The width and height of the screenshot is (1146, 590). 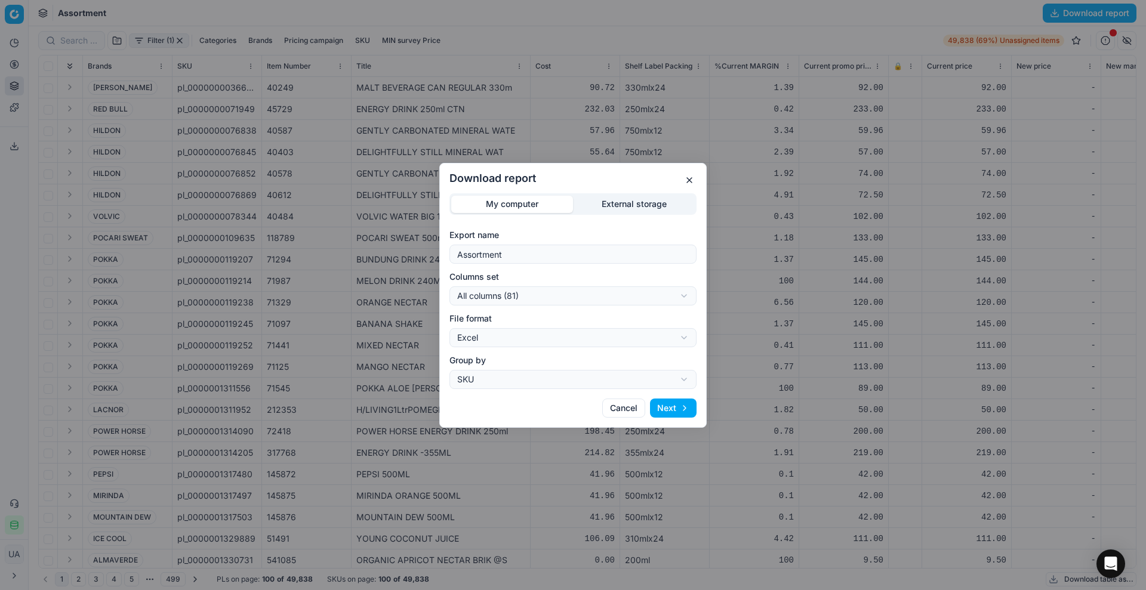 I want to click on button: Cancel, so click(x=624, y=408).